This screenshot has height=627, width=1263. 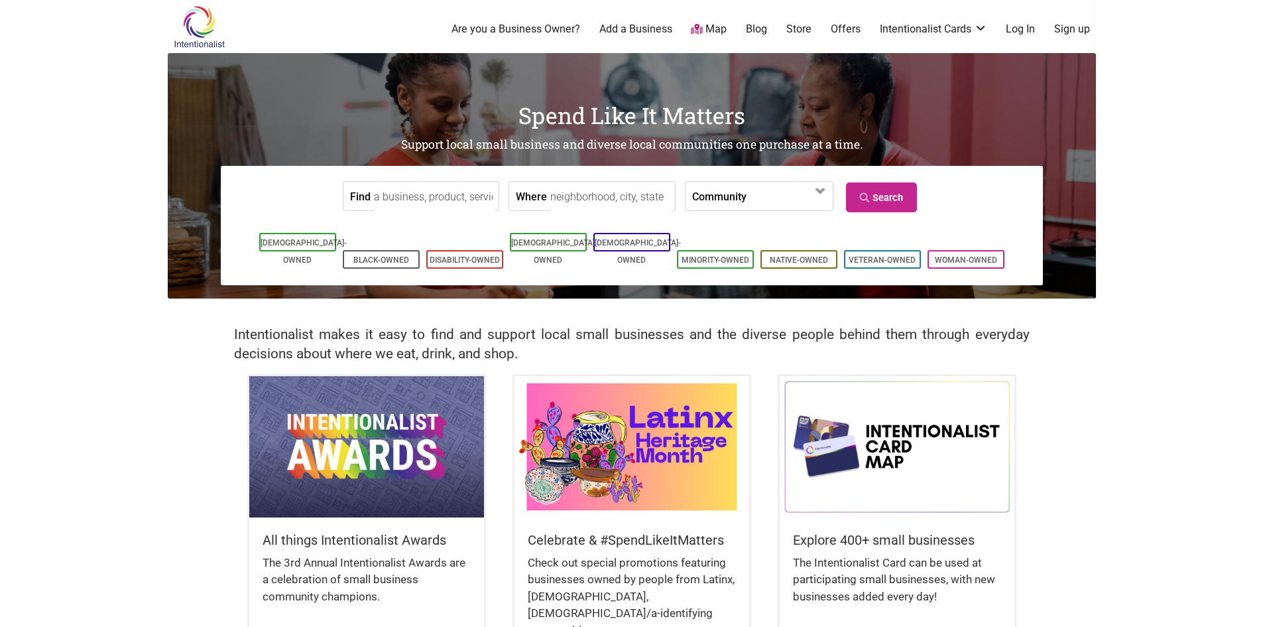 I want to click on a: Blog, so click(x=757, y=29).